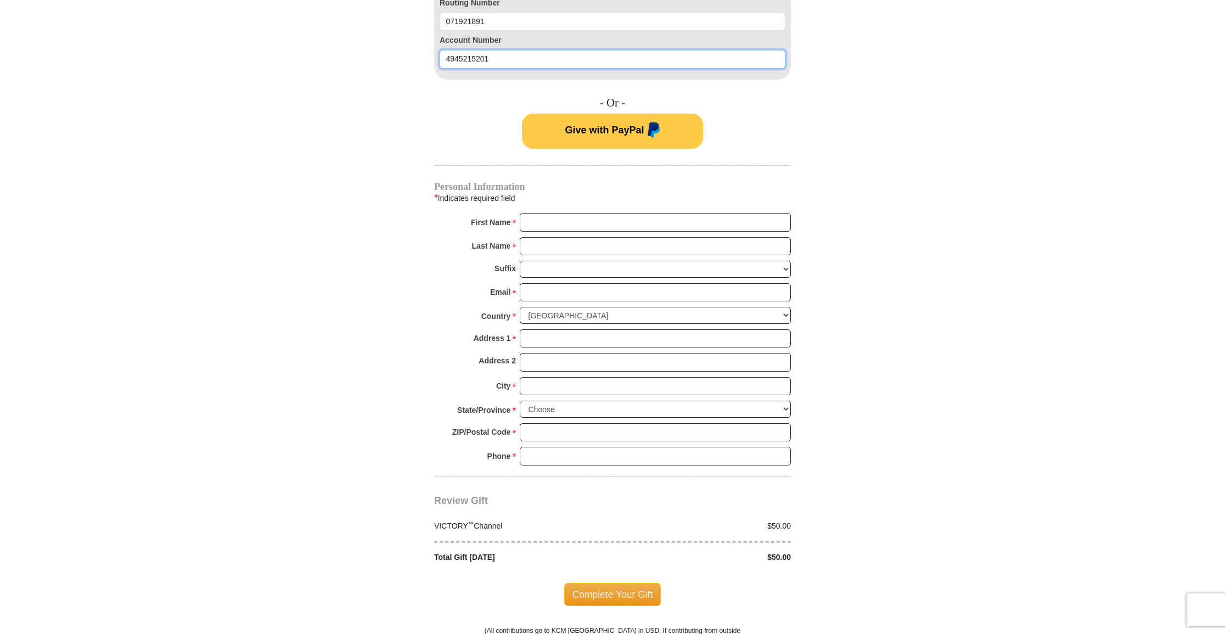  What do you see at coordinates (499, 456) in the screenshot?
I see `strong: Phone` at bounding box center [499, 456].